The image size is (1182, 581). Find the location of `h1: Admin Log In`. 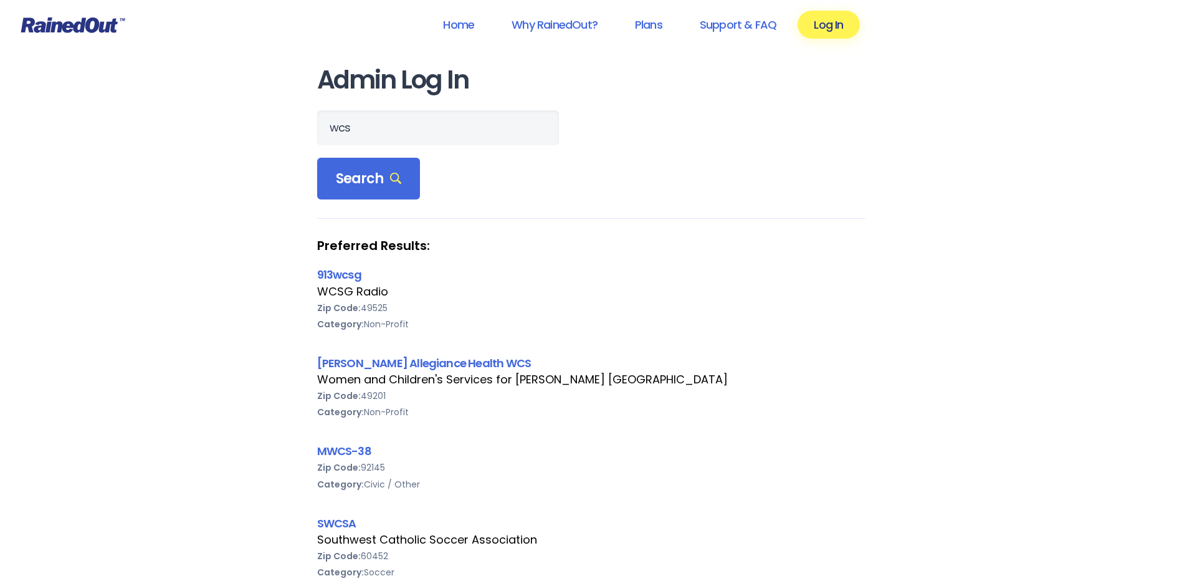

h1: Admin Log In is located at coordinates (591, 80).